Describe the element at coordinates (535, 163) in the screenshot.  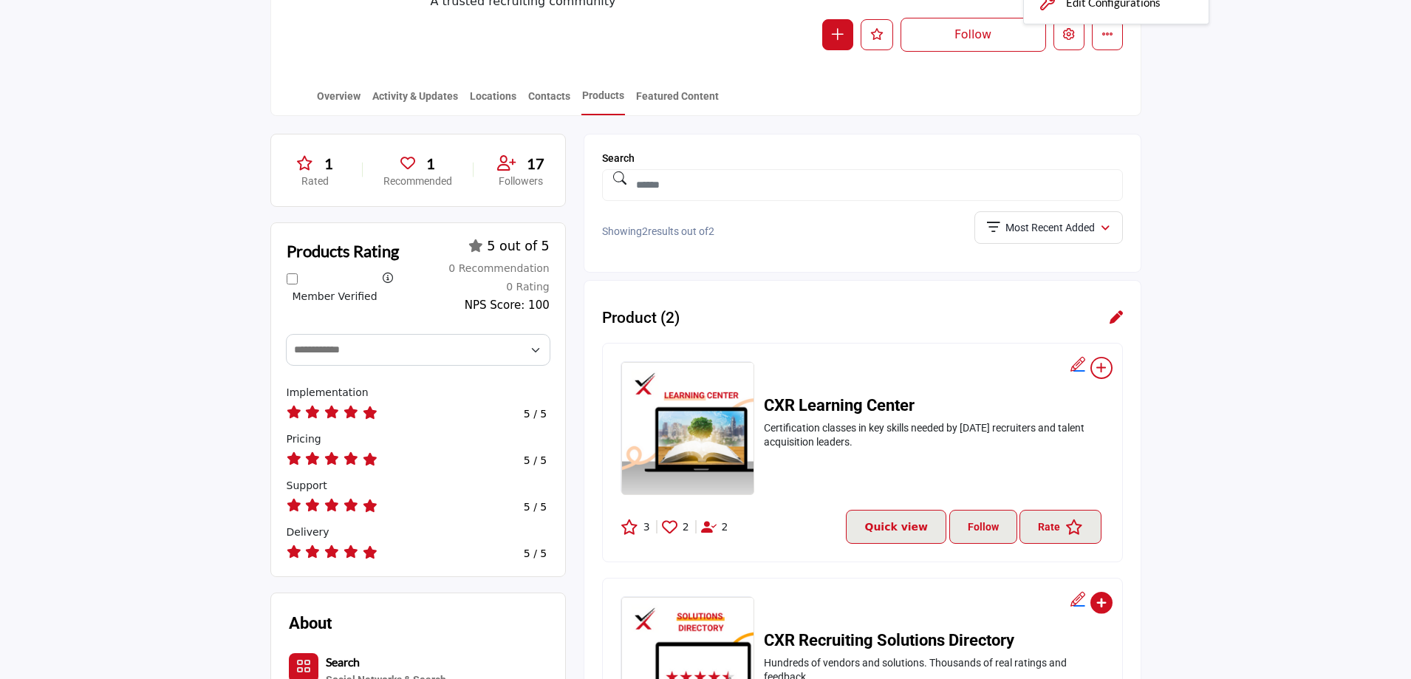
I see `span: 17` at that location.